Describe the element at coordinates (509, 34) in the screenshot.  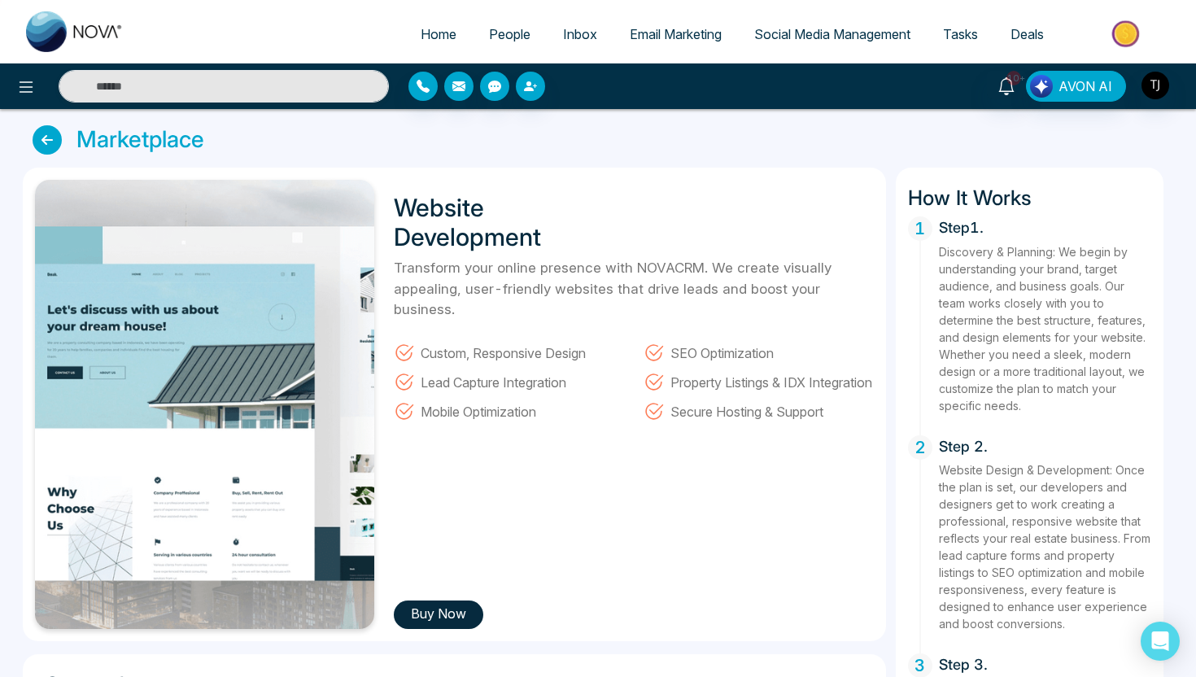
I see `a: People` at that location.